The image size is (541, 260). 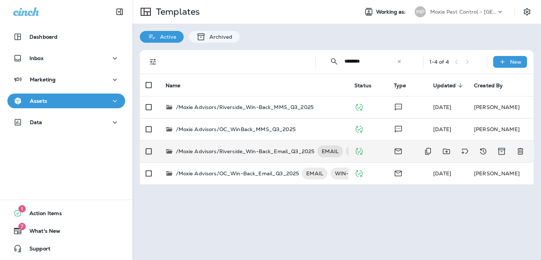 What do you see at coordinates (38, 101) in the screenshot?
I see `p: Assets` at bounding box center [38, 101].